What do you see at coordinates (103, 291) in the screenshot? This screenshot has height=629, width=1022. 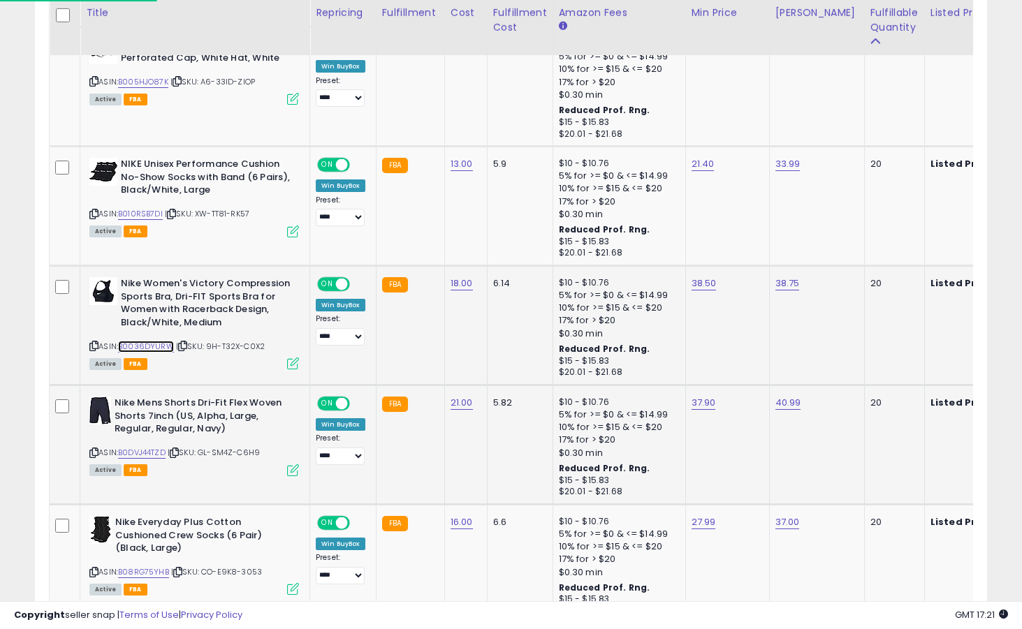 I see `img: 31c2rLURExL._SL40_.jpg` at bounding box center [103, 291].